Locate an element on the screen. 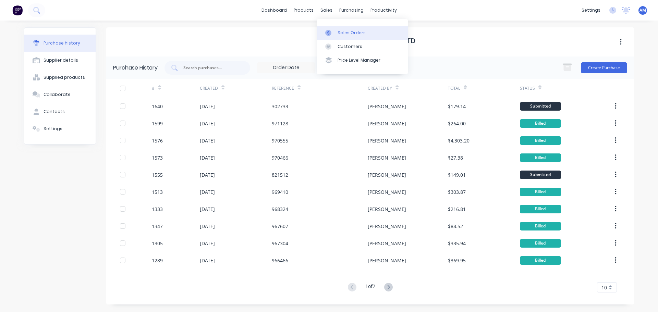  div: Customers is located at coordinates (350, 47).